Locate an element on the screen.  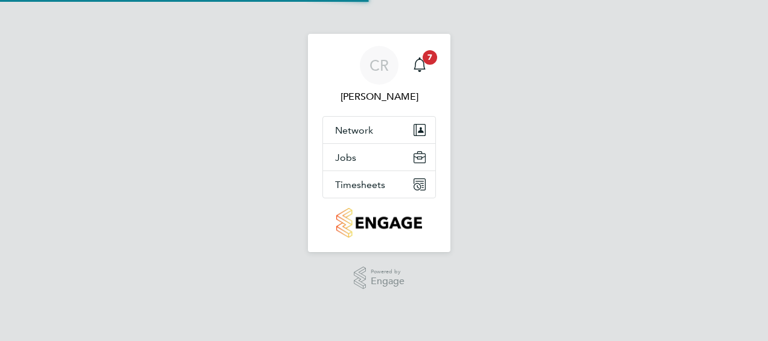
button: Jobs is located at coordinates (379, 157).